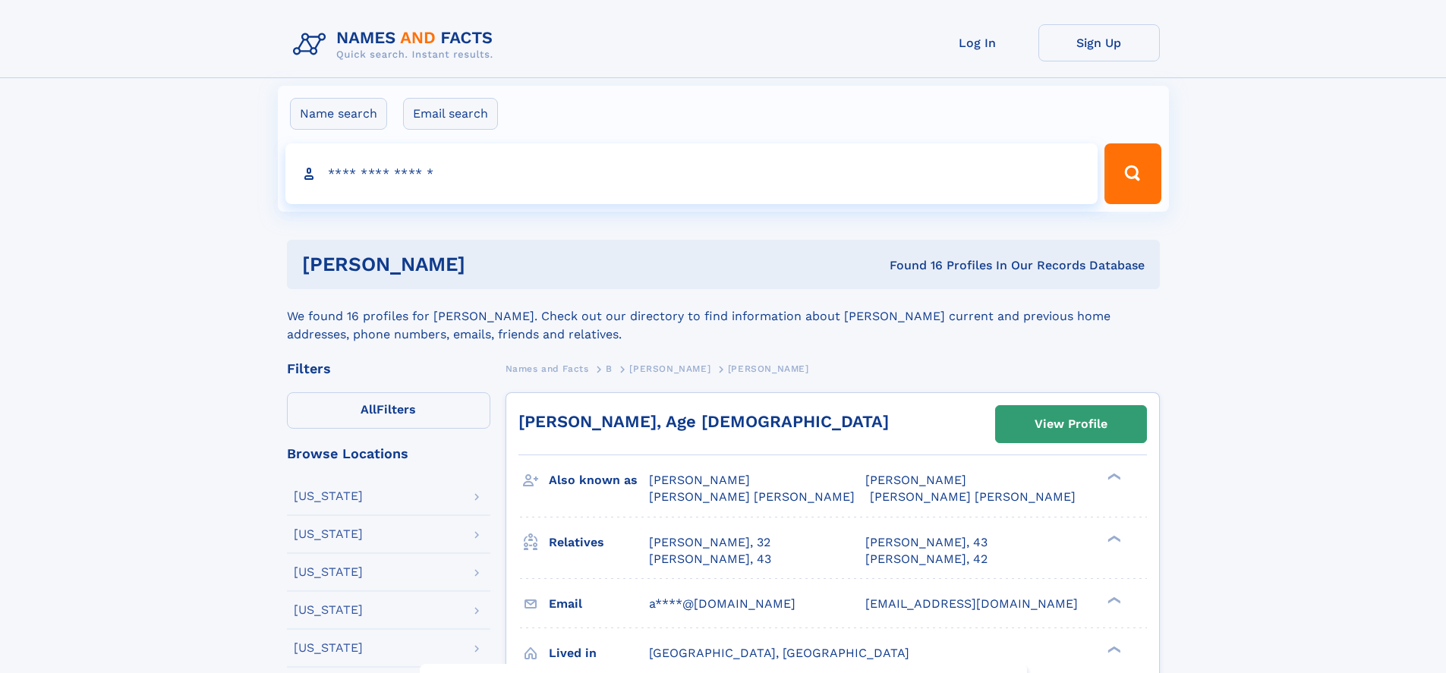 The height and width of the screenshot is (673, 1446). What do you see at coordinates (389, 369) in the screenshot?
I see `div: Filters` at bounding box center [389, 369].